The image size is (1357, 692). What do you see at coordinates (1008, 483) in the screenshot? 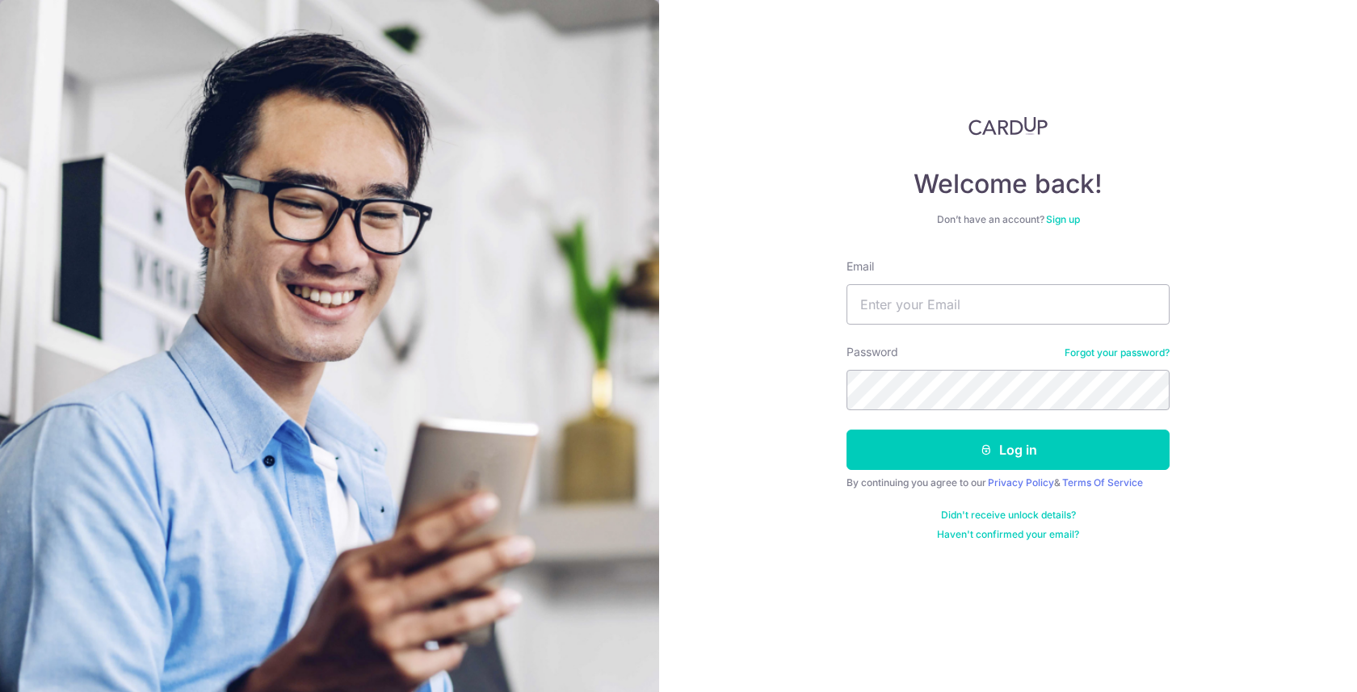
I see `div: By continuing you agree to our &` at bounding box center [1008, 483].